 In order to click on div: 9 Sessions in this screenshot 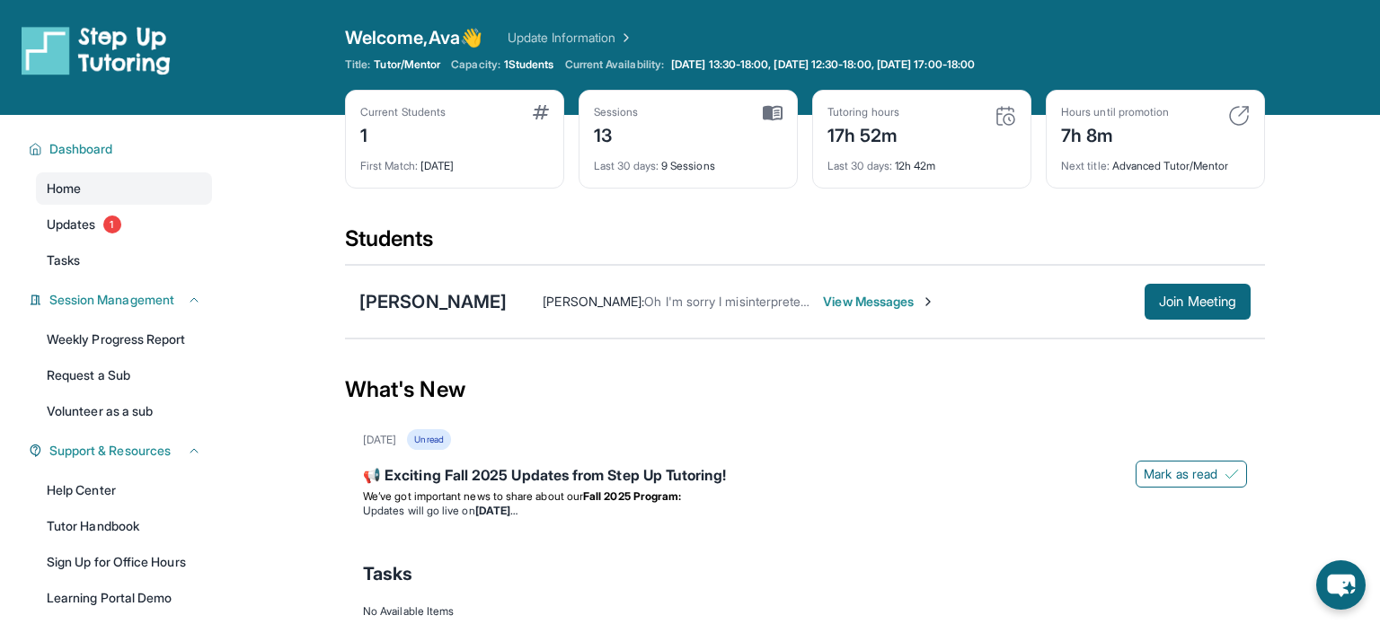, I will do `click(688, 161)`.